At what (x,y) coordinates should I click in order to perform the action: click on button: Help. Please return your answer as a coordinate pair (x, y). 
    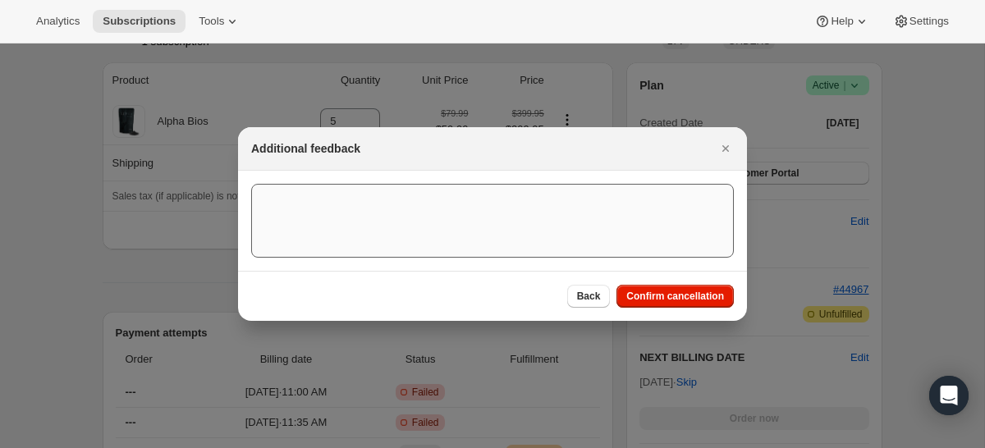
    Looking at the image, I should click on (841, 21).